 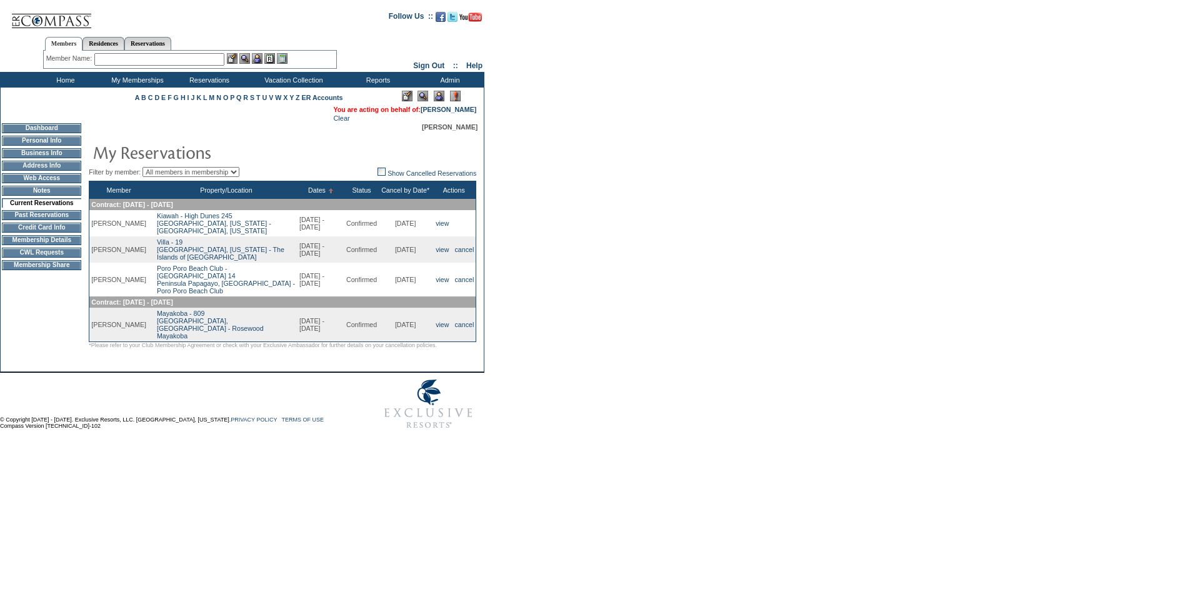 I want to click on td: Vacation Collection, so click(x=292, y=79).